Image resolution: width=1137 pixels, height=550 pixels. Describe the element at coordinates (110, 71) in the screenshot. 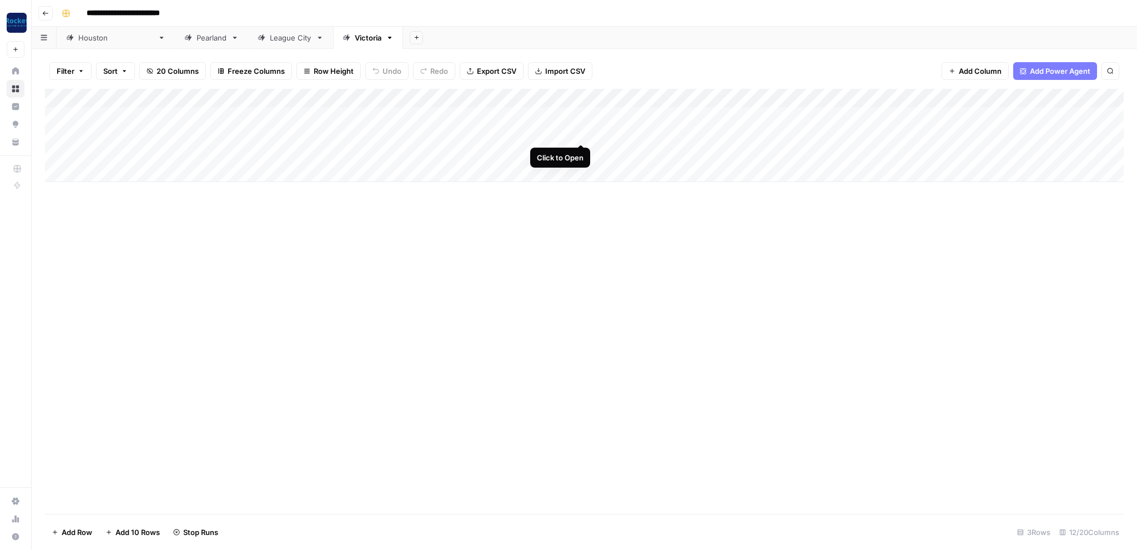

I see `span: Sort` at that location.